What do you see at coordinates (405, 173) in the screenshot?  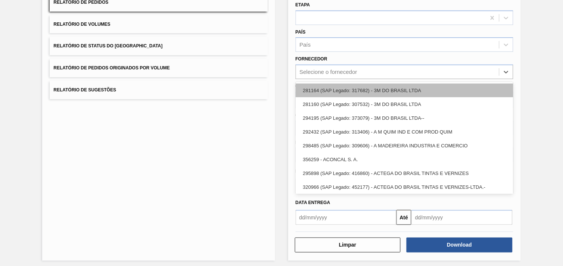 I see `div: 295898 (SAP Legado: 416860) - ACTEGA DO BRASIL TINTAS E VERNIZES` at bounding box center [405, 173].